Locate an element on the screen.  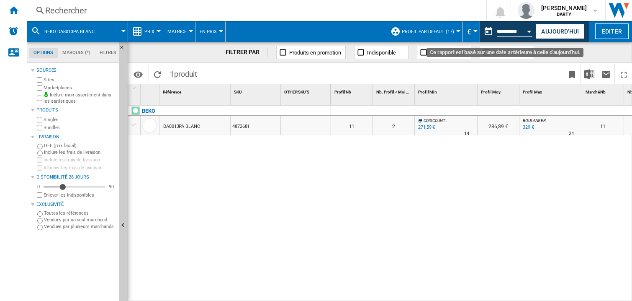
button: Recharger is located at coordinates (157, 74).